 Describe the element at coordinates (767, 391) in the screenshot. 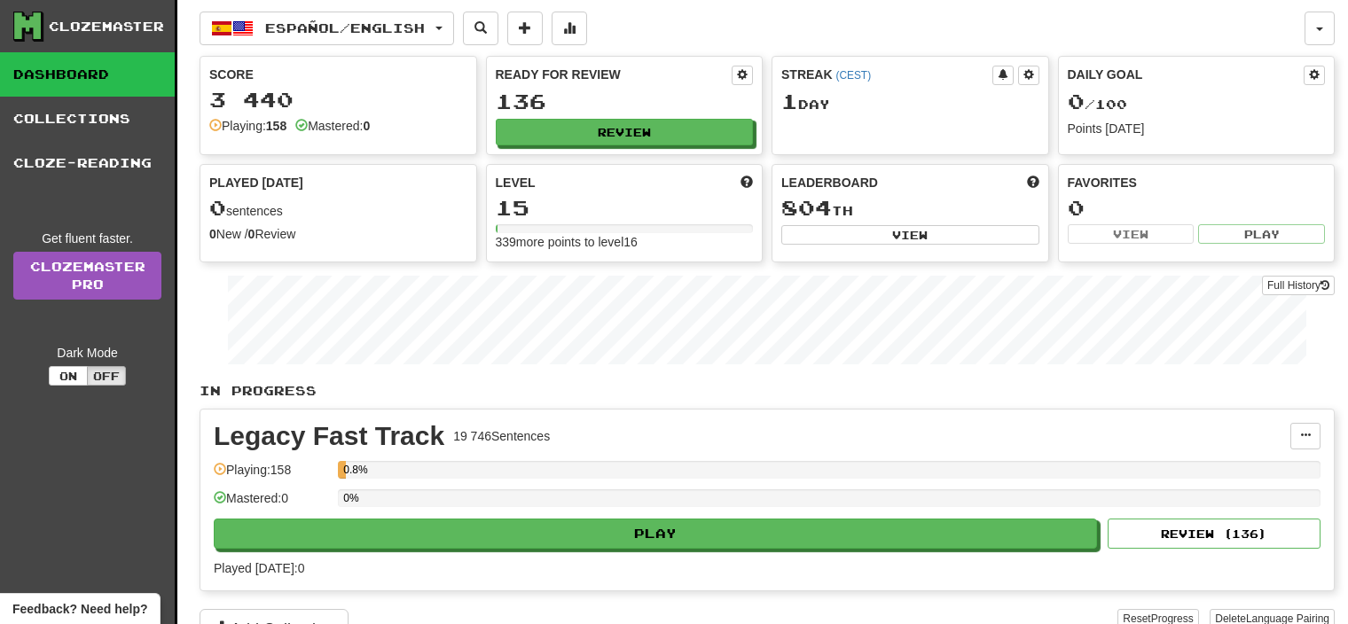

I see `p: In Progress` at that location.